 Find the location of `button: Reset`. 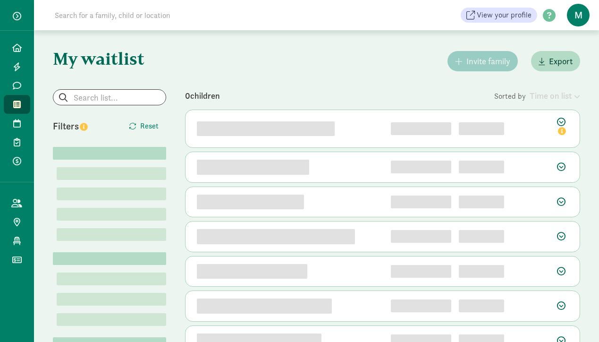

button: Reset is located at coordinates (143, 126).